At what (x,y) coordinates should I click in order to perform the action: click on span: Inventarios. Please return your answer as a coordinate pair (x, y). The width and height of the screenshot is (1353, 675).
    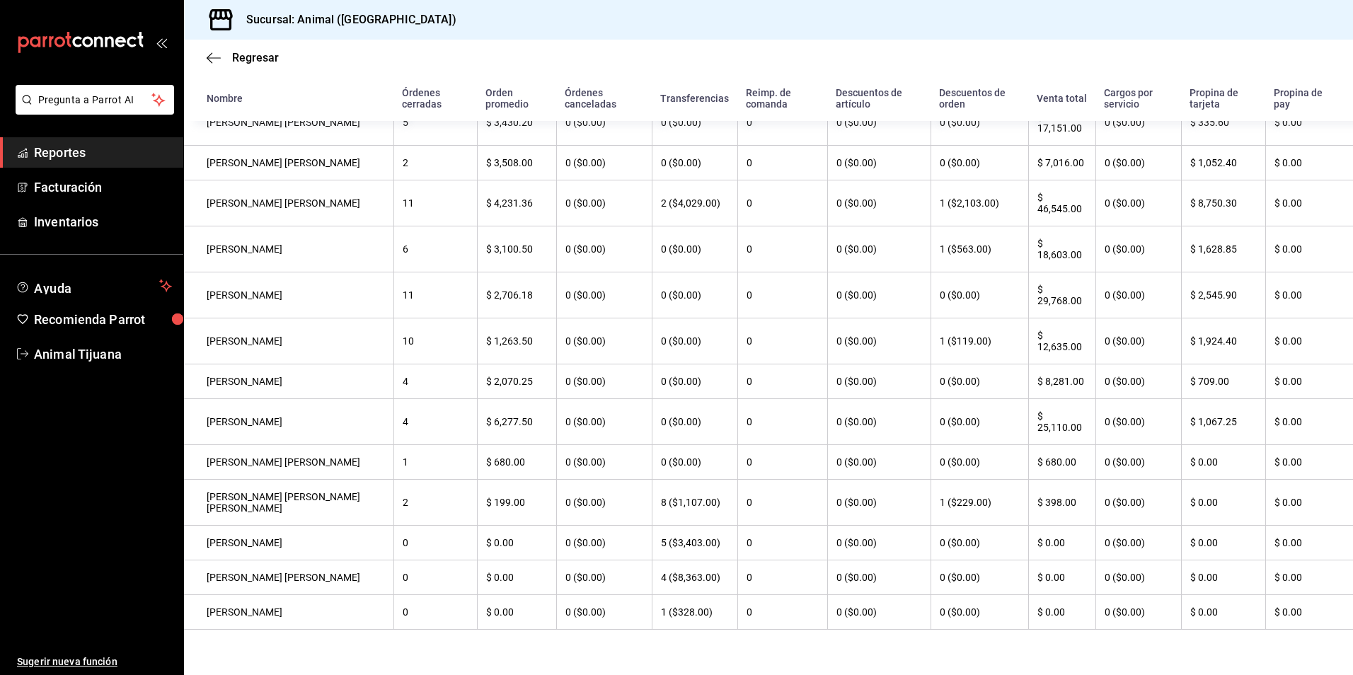
    Looking at the image, I should click on (103, 221).